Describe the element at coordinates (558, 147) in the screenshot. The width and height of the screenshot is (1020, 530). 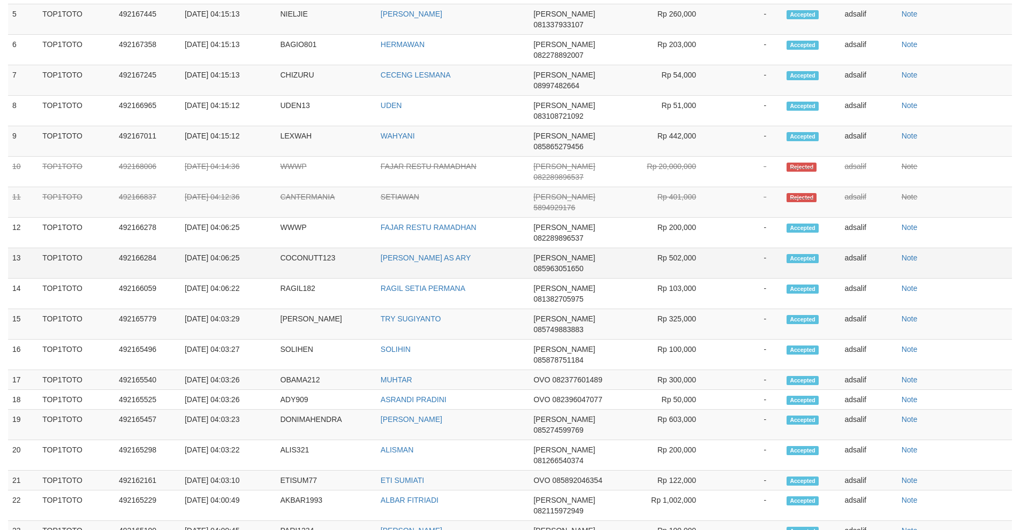
I see `span: 085865279456` at that location.